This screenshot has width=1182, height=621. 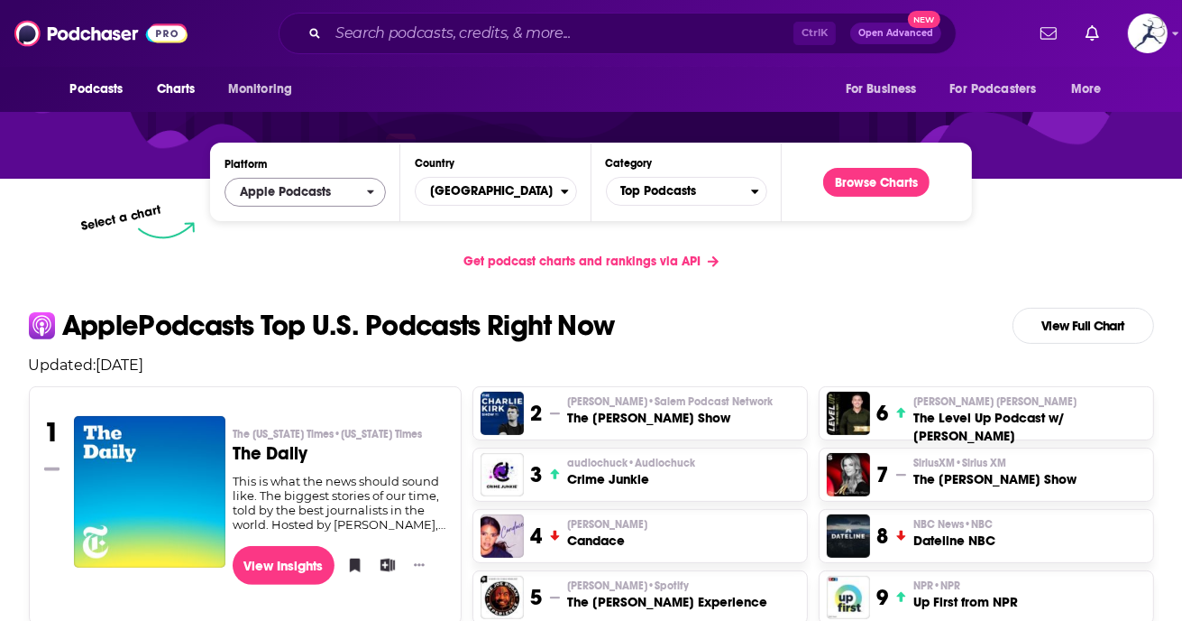 I want to click on img: The Joe Rogan Experience, so click(x=502, y=597).